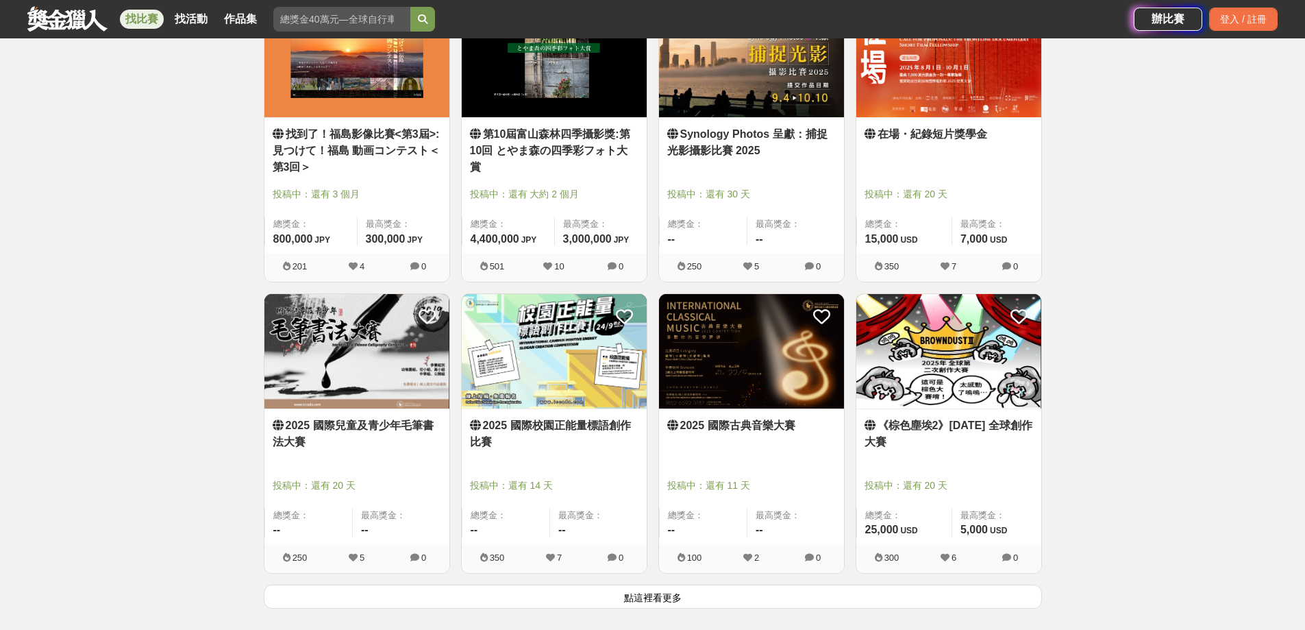 Image resolution: width=1305 pixels, height=630 pixels. I want to click on span: 100, so click(695, 557).